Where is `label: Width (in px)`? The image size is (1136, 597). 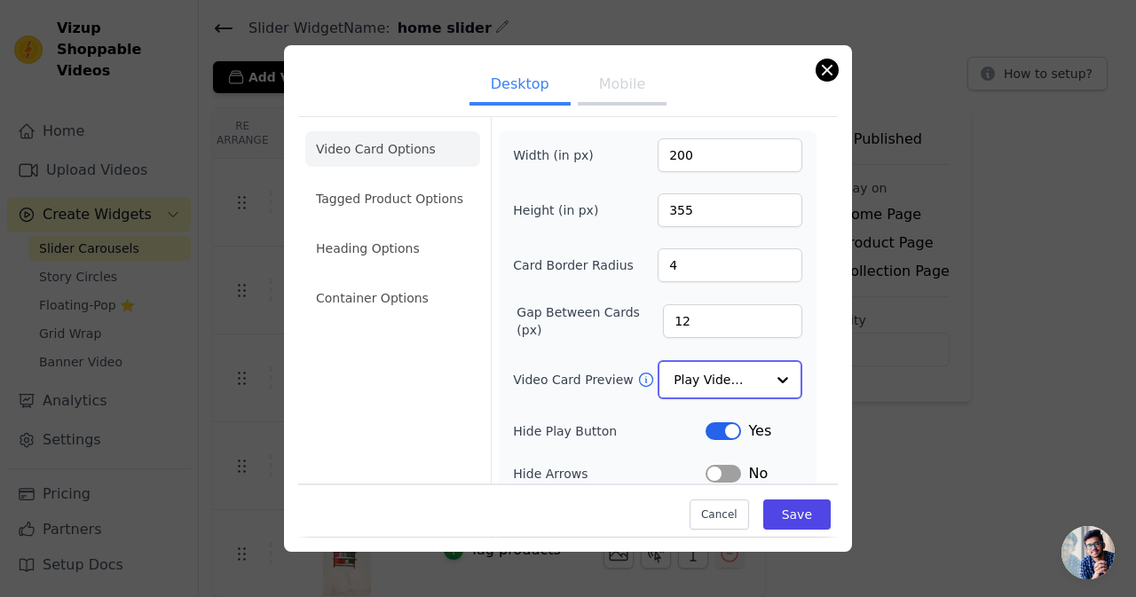
label: Width (in px) is located at coordinates (561, 155).